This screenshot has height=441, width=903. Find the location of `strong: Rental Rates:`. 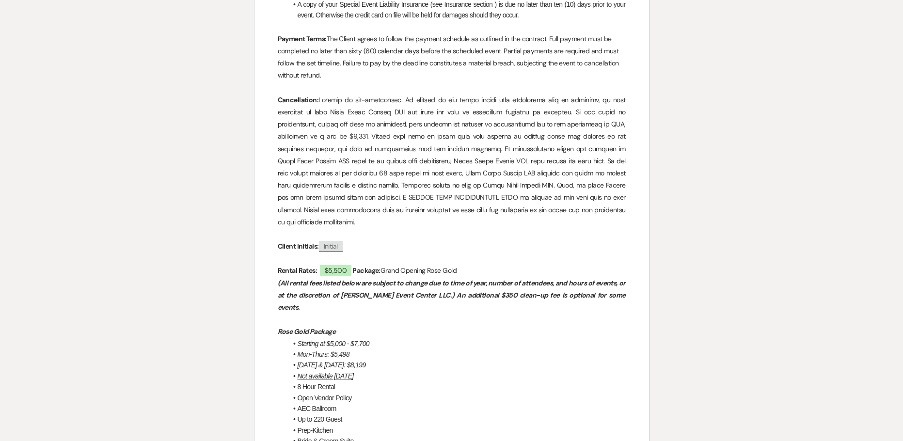

strong: Rental Rates: is located at coordinates (298, 271).